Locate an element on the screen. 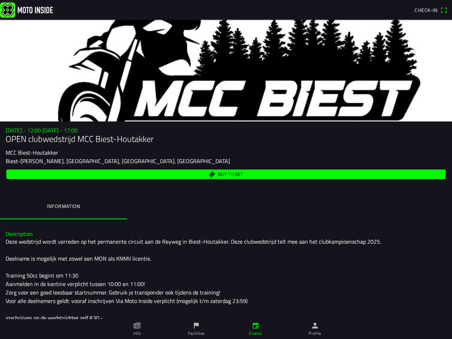  ion-text: MCC Biest-Houtakker is located at coordinates (32, 153).